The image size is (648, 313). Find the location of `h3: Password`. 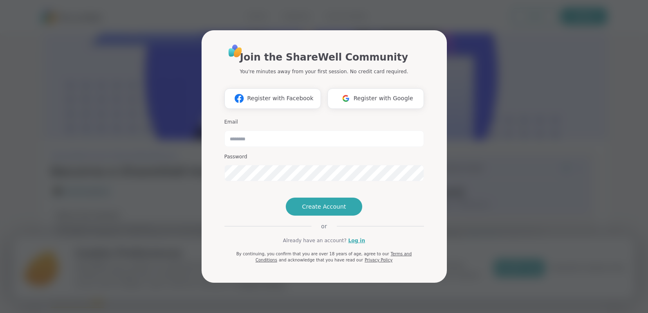

h3: Password is located at coordinates (324, 157).